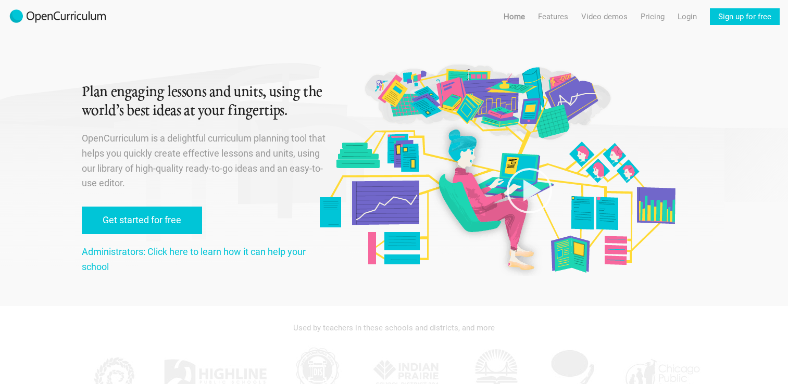 The image size is (788, 384). Describe the element at coordinates (687, 17) in the screenshot. I see `a: Login` at that location.